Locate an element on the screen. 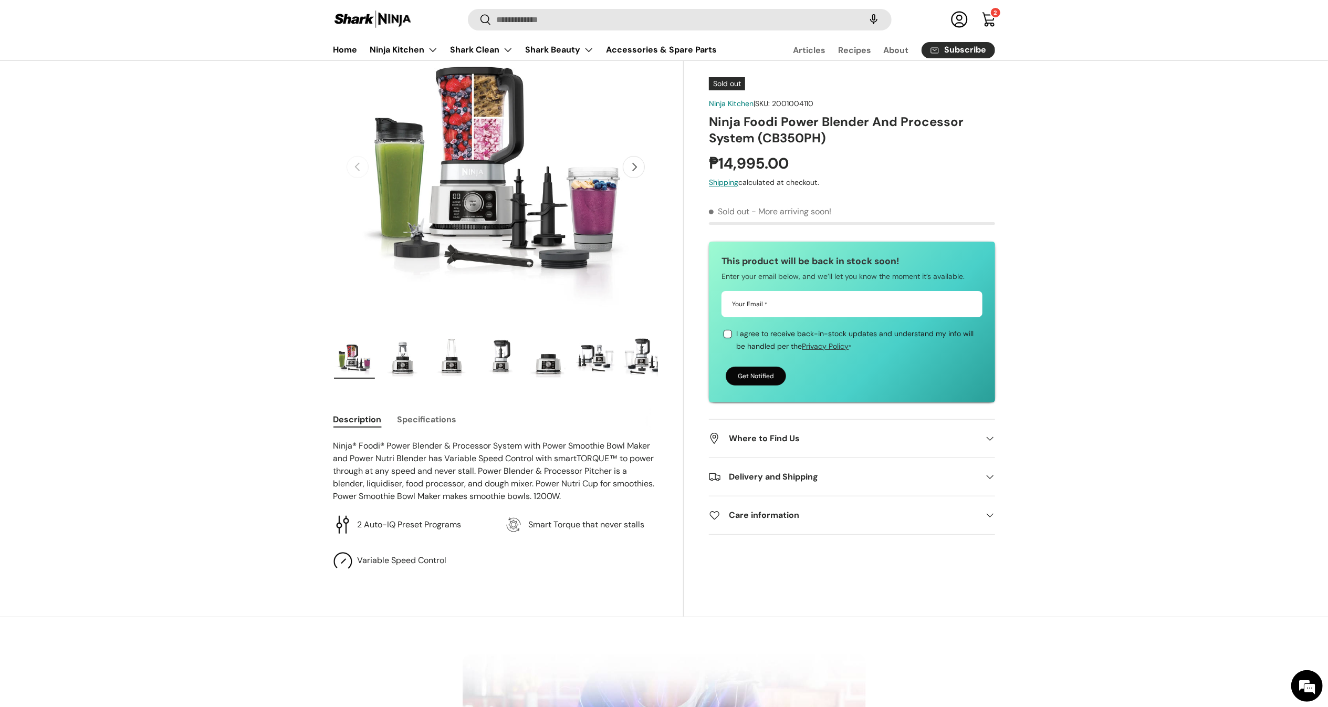 This screenshot has width=1328, height=707. h2: Where to Find Us is located at coordinates (843, 438).